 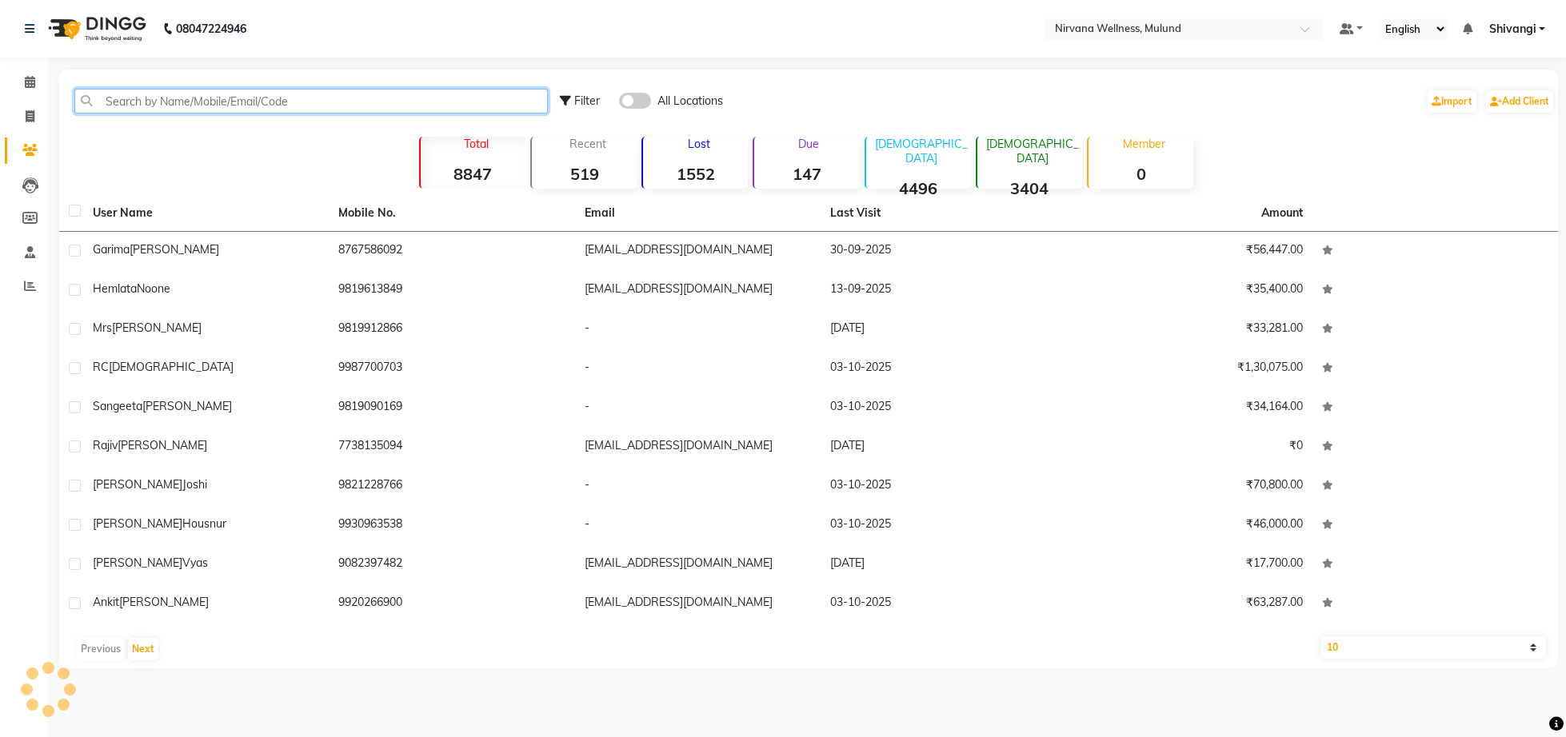 What do you see at coordinates (808, 144) in the screenshot?
I see `p: Due` at bounding box center [808, 144].